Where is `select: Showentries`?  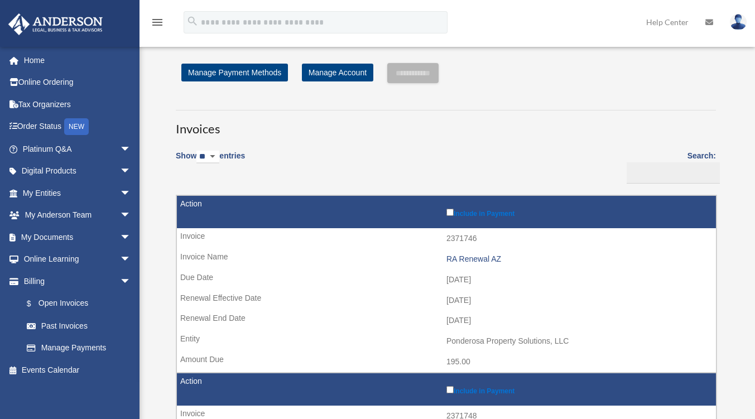 select: Showentries is located at coordinates (208, 157).